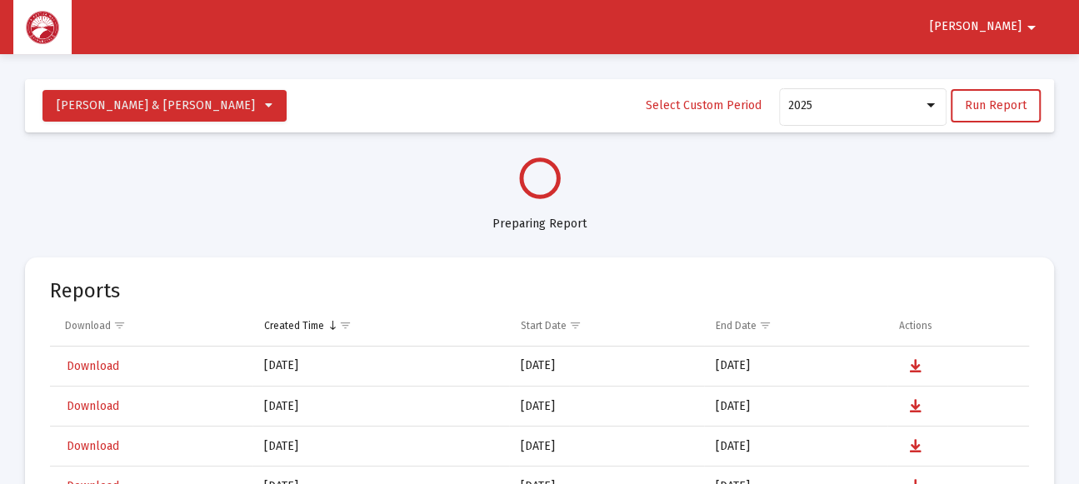 The image size is (1079, 484). I want to click on span: 2025, so click(800, 105).